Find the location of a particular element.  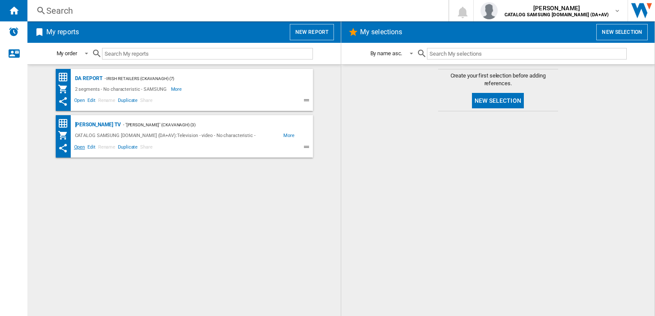

div: DA Report is located at coordinates (87, 78).